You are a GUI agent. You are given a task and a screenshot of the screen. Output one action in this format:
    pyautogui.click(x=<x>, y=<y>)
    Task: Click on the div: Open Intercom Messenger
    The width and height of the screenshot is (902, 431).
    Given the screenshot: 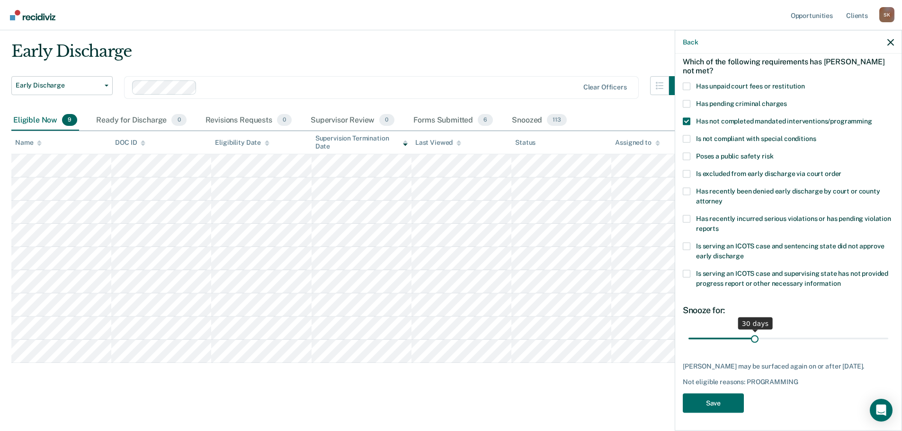 What is the action you would take?
    pyautogui.click(x=881, y=410)
    